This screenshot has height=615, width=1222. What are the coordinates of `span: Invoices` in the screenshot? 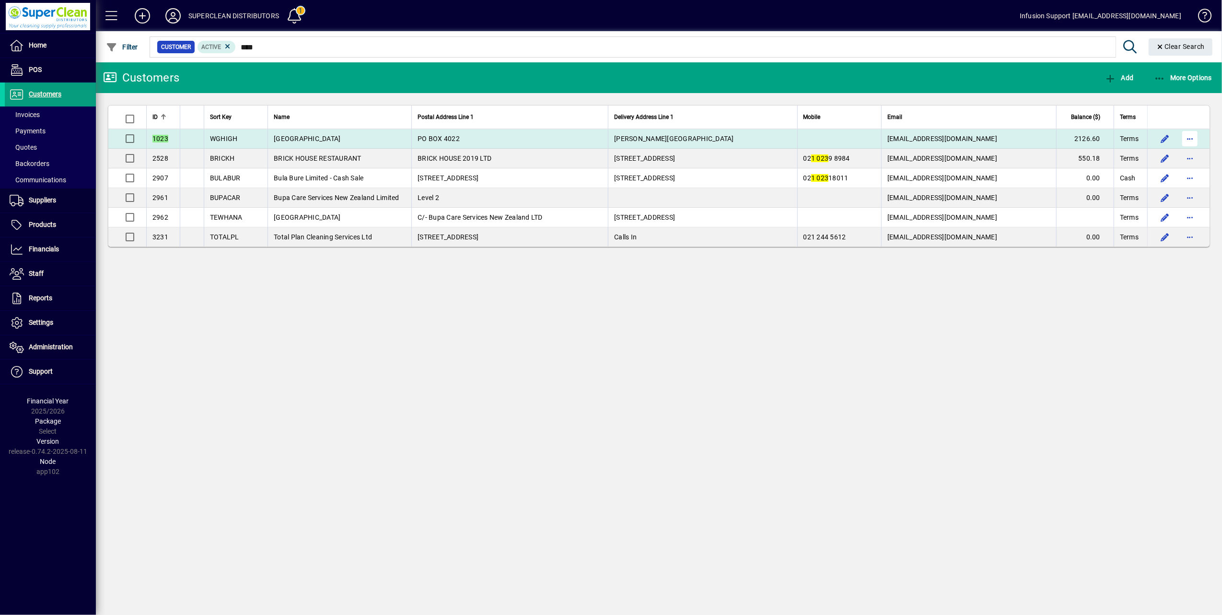 It's located at (24, 115).